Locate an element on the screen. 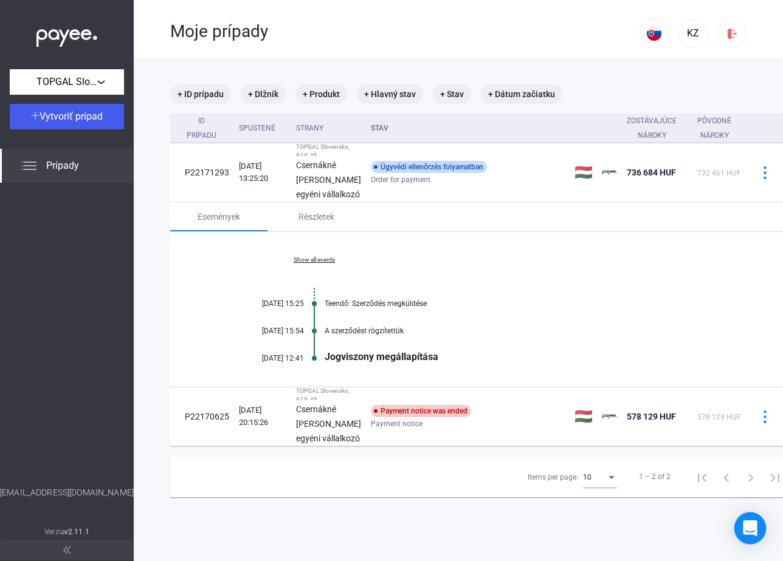  mat-chip: + Produkt is located at coordinates (321, 94).